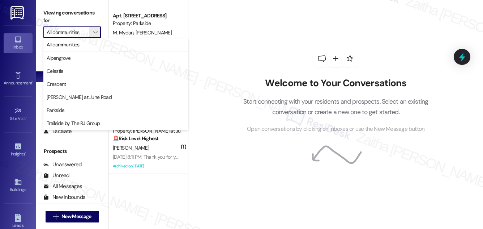 This screenshot has height=229, width=483. Describe the element at coordinates (72, 17) in the screenshot. I see `label: Viewing conversations for` at that location.